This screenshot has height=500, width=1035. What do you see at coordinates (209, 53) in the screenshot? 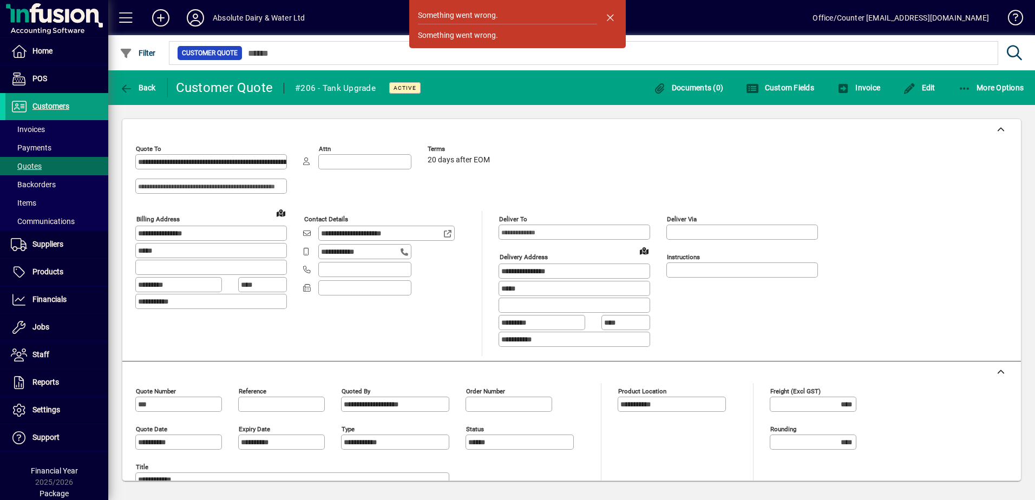
I see `span: Customer Quote` at bounding box center [209, 53].